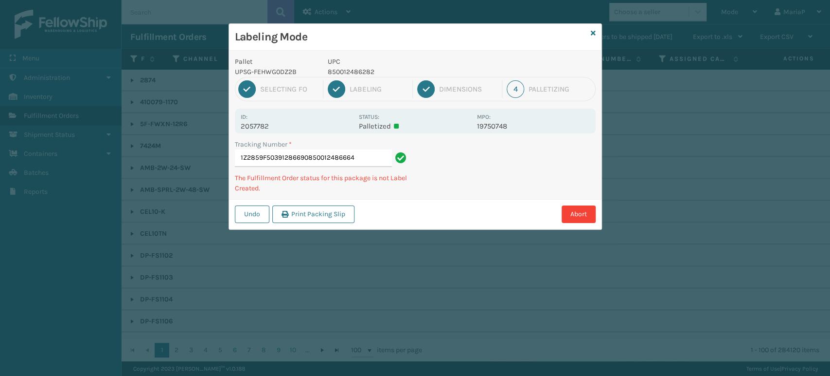  Describe the element at coordinates (337, 89) in the screenshot. I see `div: 2` at that location.